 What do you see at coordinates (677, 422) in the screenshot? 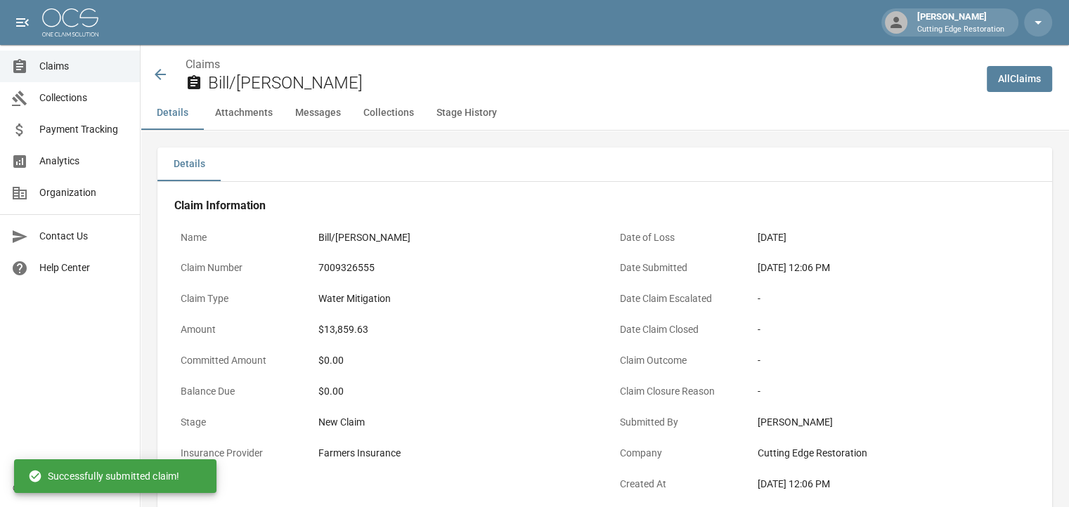
I see `p: Submitted By` at bounding box center [677, 422].